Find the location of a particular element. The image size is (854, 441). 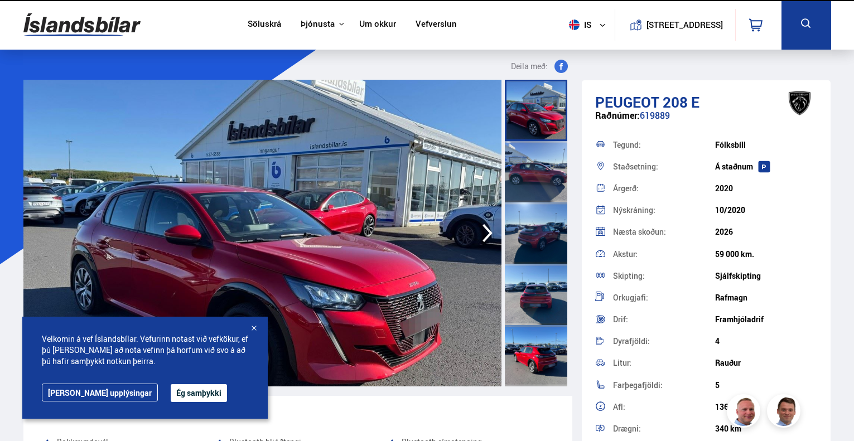

span: is is located at coordinates (579, 25).